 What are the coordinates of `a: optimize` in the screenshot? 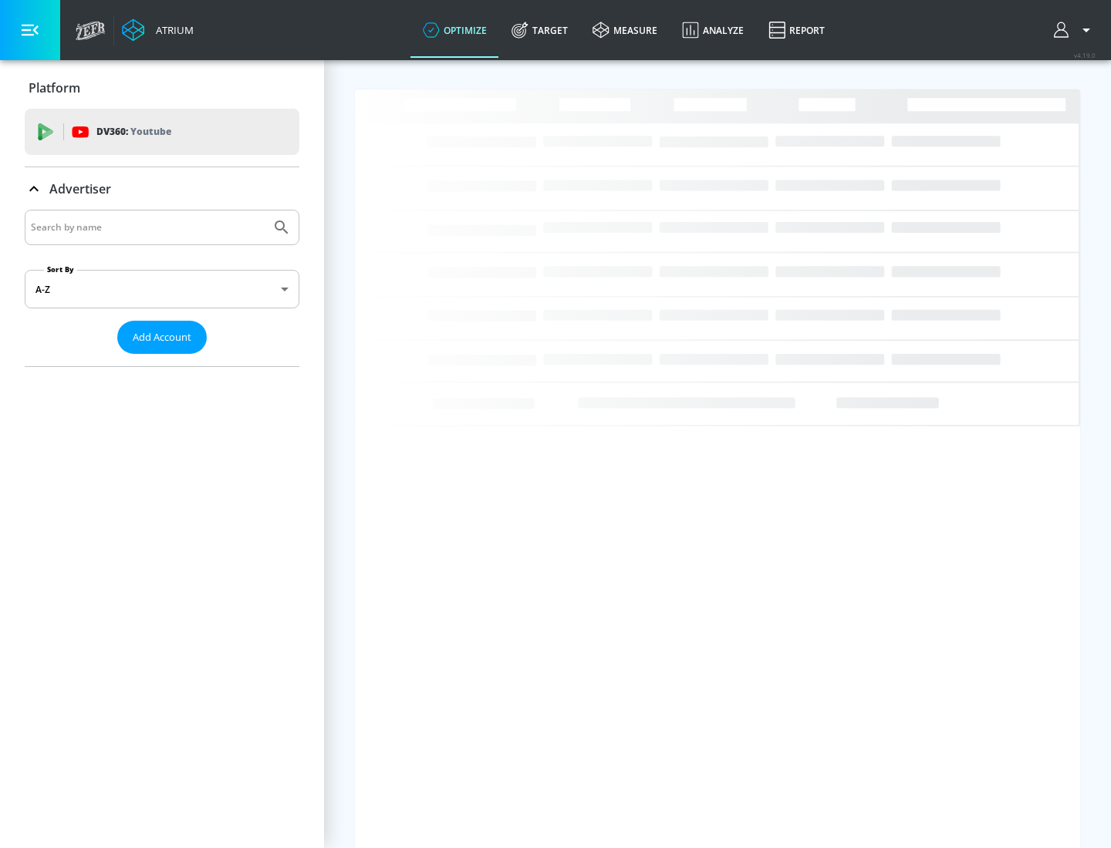 It's located at (454, 30).